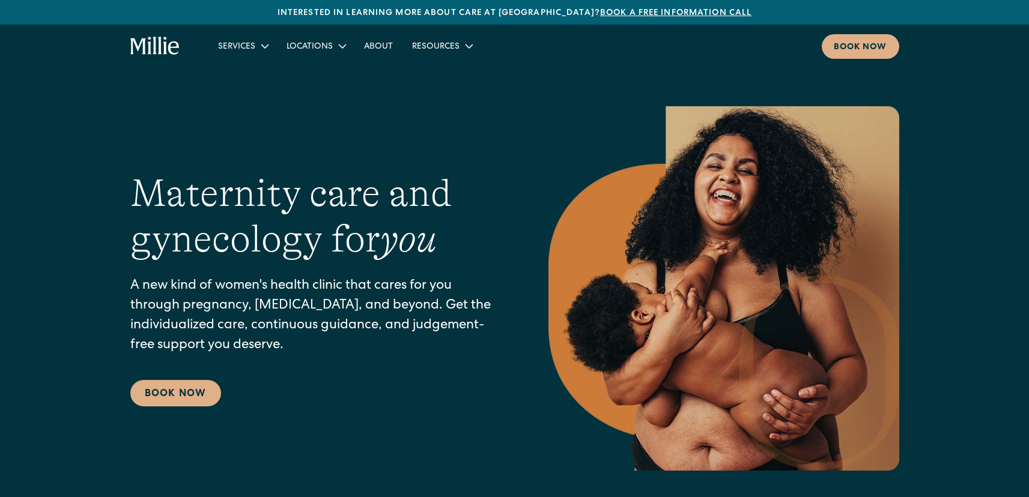 The image size is (1029, 497). I want to click on div: Book now, so click(860, 47).